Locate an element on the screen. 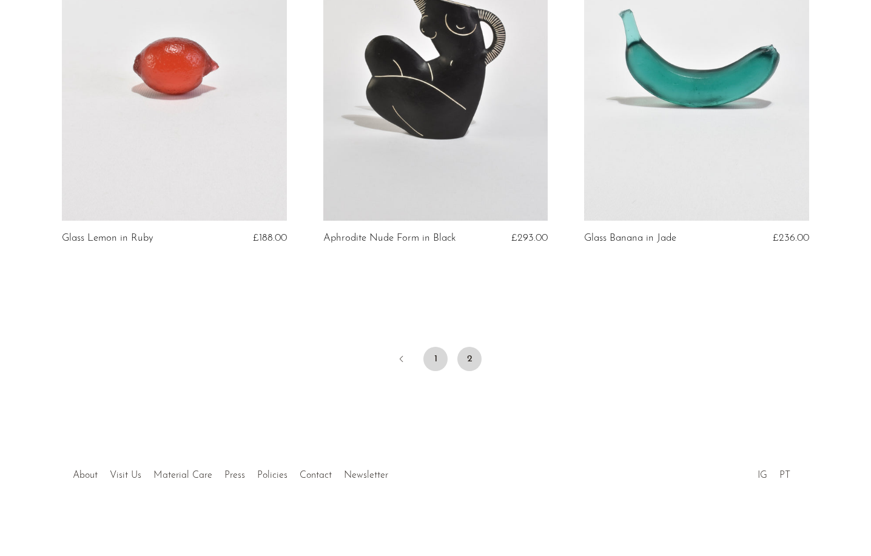 Image resolution: width=871 pixels, height=556 pixels. a: Contact is located at coordinates (315, 476).